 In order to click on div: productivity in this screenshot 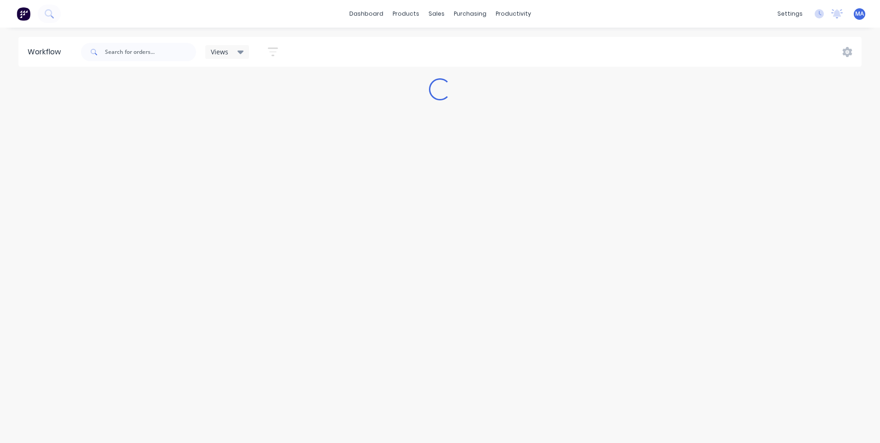, I will do `click(513, 14)`.